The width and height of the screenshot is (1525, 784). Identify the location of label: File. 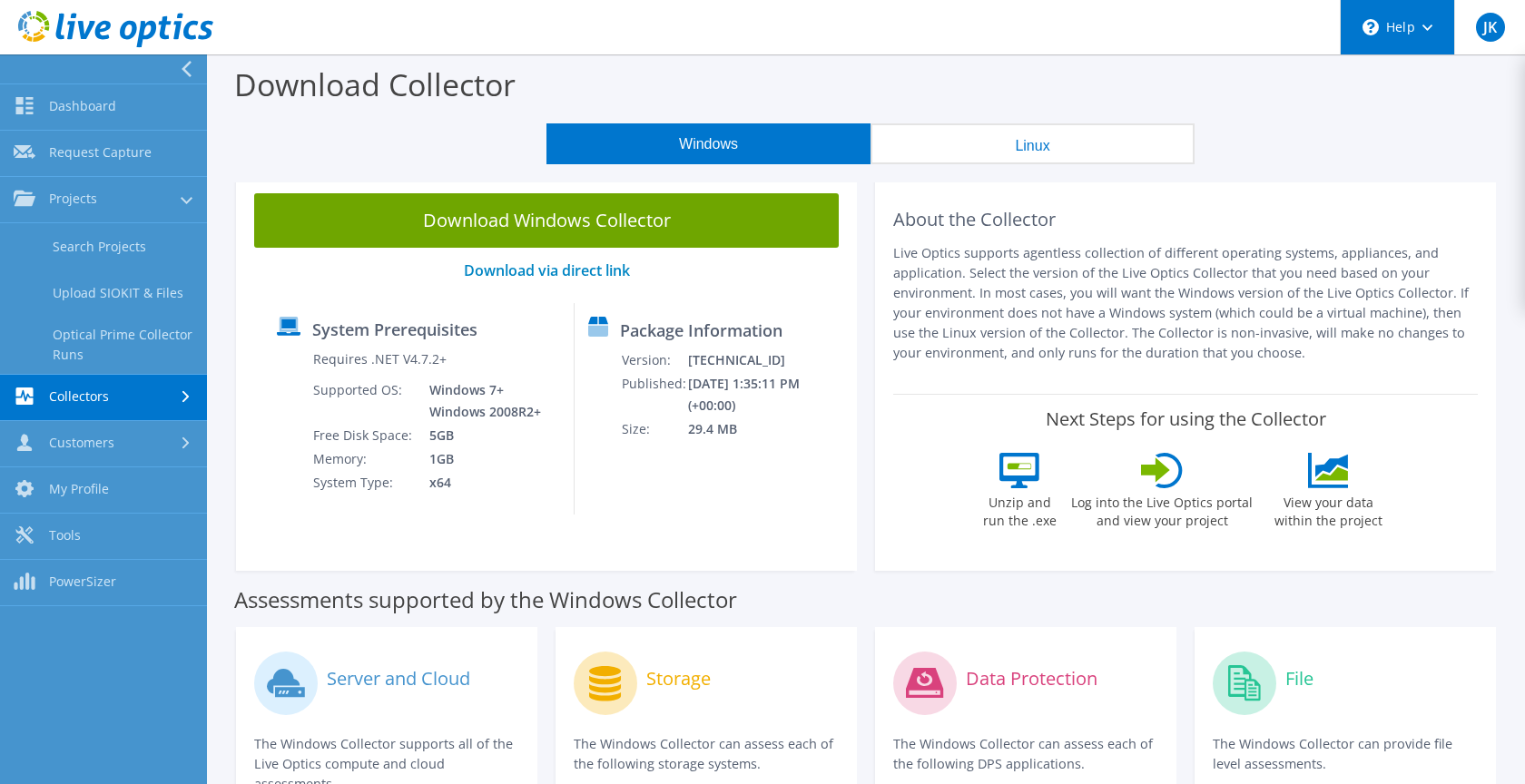
(1298, 678).